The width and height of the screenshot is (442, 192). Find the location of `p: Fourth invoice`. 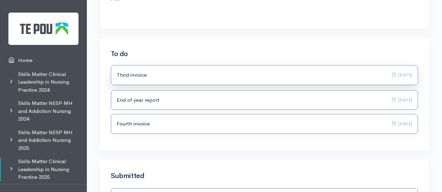

p: Fourth invoice is located at coordinates (133, 123).